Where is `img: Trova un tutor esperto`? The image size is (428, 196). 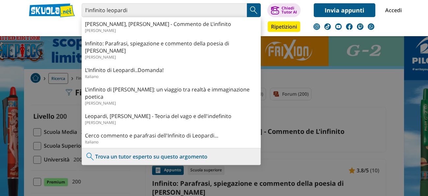
img: Trova un tutor esperto is located at coordinates (90, 157).